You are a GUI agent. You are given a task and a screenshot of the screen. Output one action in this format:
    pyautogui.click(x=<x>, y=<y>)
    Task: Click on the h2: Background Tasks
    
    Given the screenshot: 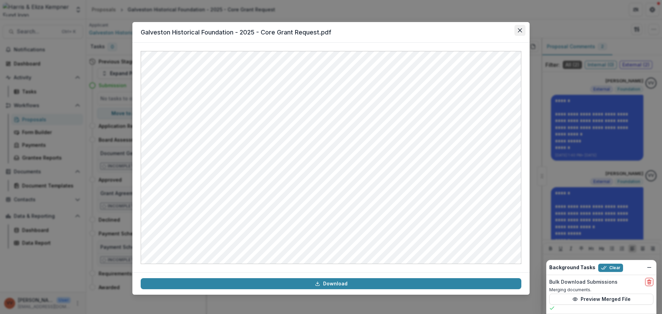 What is the action you would take?
    pyautogui.click(x=573, y=268)
    